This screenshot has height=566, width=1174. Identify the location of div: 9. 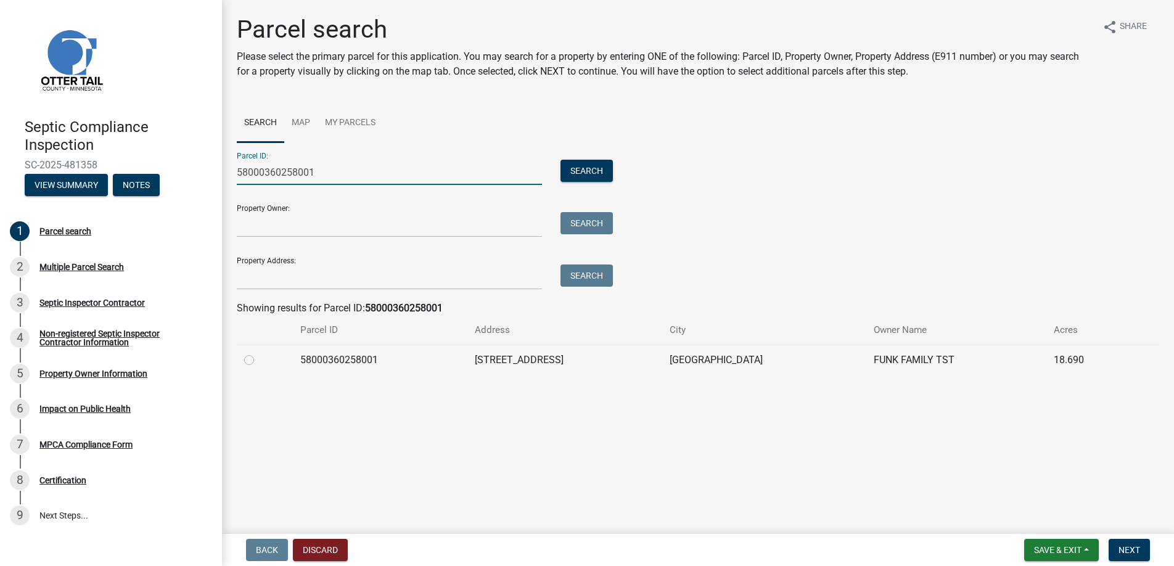
(20, 515).